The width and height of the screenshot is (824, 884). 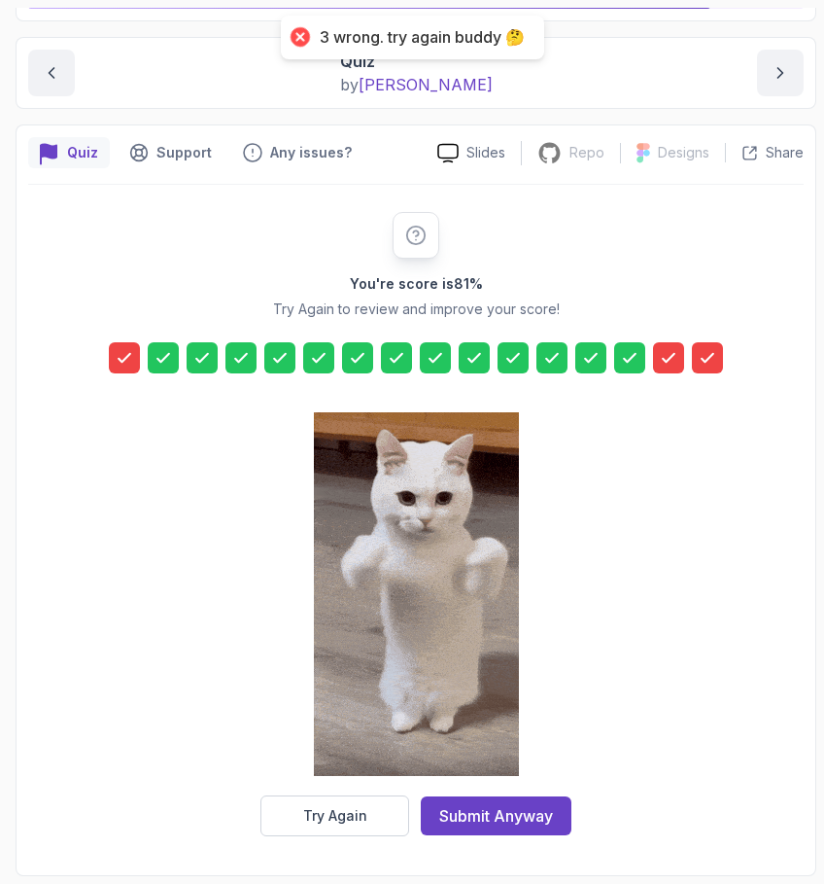 What do you see at coordinates (335, 815) in the screenshot?
I see `div: Try Again` at bounding box center [335, 815].